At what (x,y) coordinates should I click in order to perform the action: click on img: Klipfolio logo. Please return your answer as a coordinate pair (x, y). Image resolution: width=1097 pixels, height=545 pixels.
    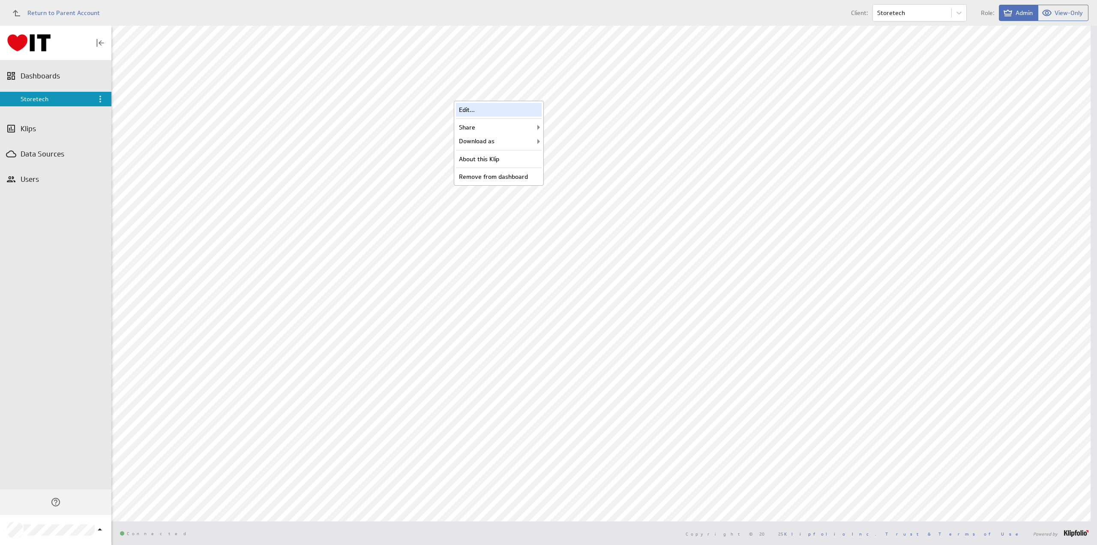
    Looking at the image, I should click on (29, 43).